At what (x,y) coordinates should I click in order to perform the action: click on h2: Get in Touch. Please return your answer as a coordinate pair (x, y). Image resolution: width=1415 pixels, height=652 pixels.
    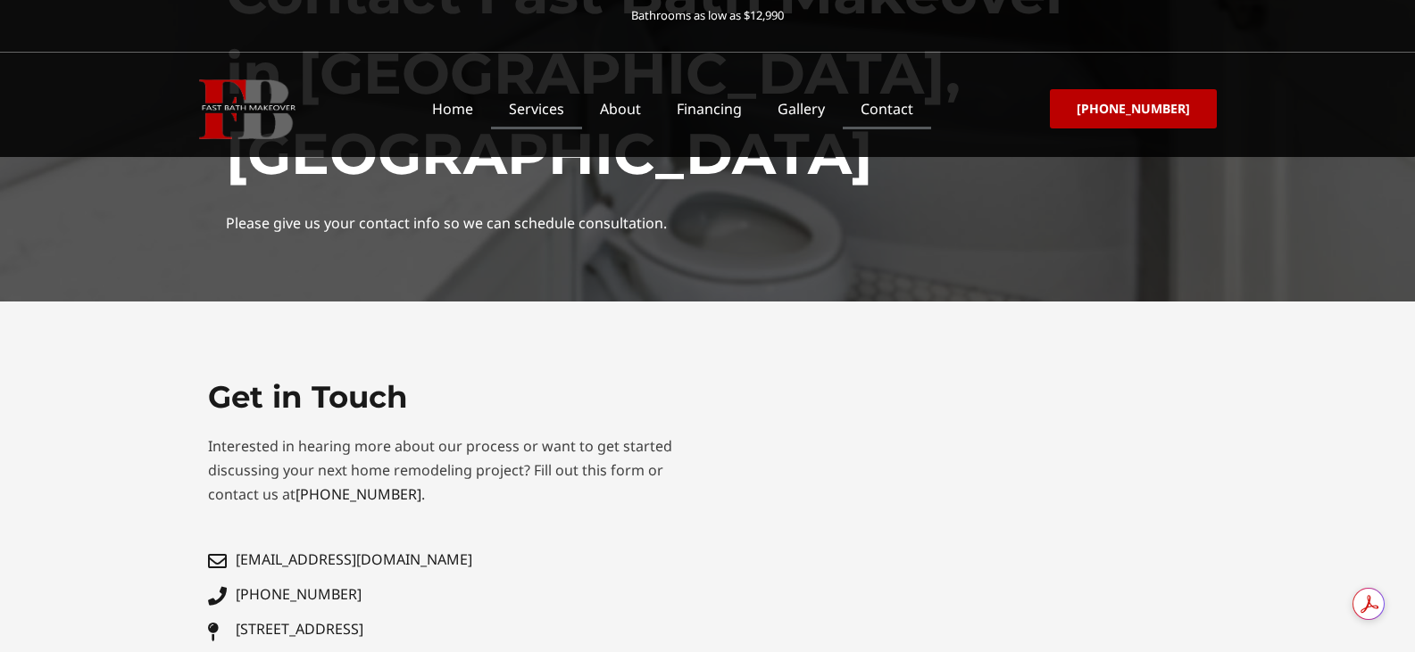
    Looking at the image, I should click on (453, 397).